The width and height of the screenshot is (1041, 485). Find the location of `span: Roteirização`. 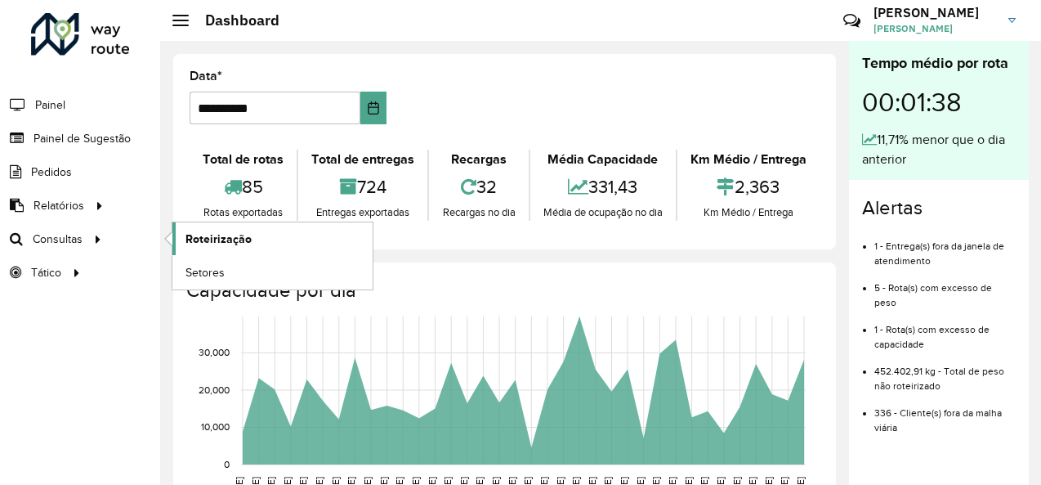

span: Roteirização is located at coordinates (218, 239).